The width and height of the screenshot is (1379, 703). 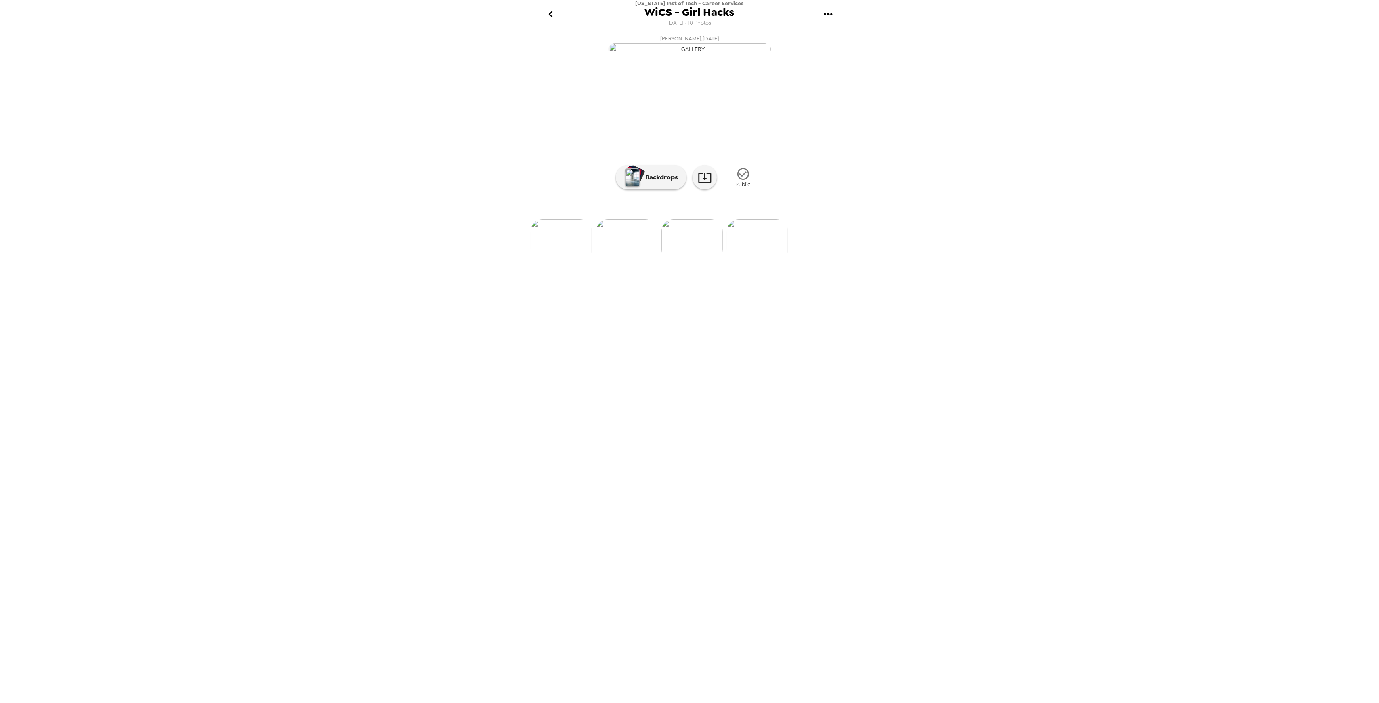 I want to click on span: Public, so click(x=743, y=184).